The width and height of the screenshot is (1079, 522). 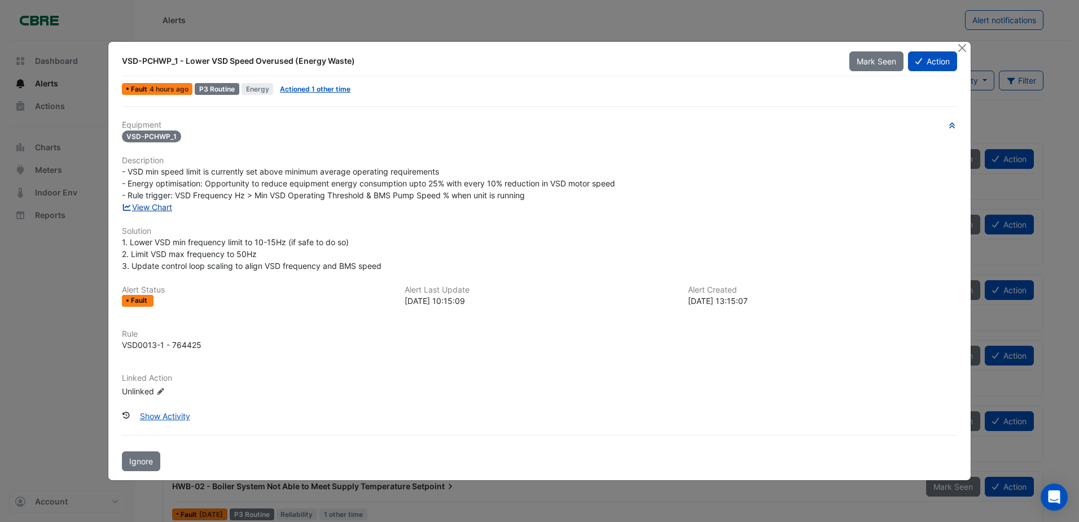 I want to click on span: Energy, so click(x=257, y=89).